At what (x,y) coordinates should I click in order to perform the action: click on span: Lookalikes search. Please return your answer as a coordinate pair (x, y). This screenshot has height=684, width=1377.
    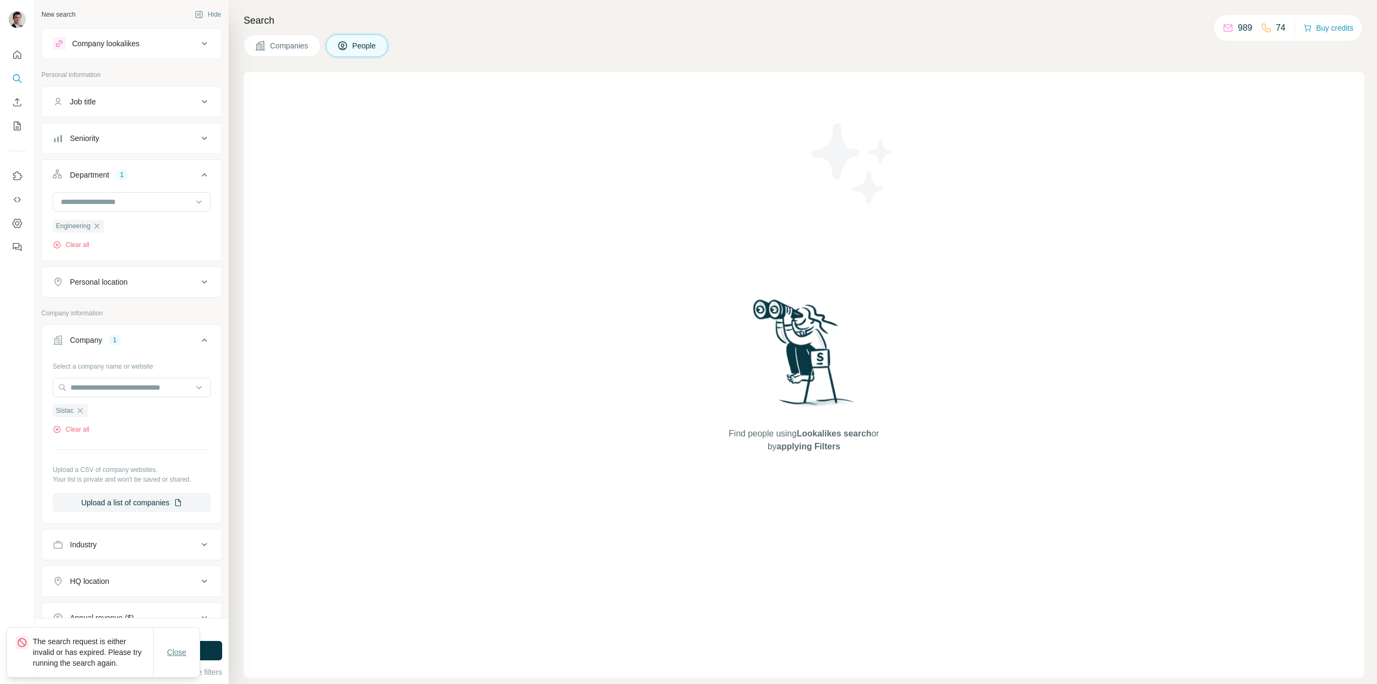
    Looking at the image, I should click on (834, 433).